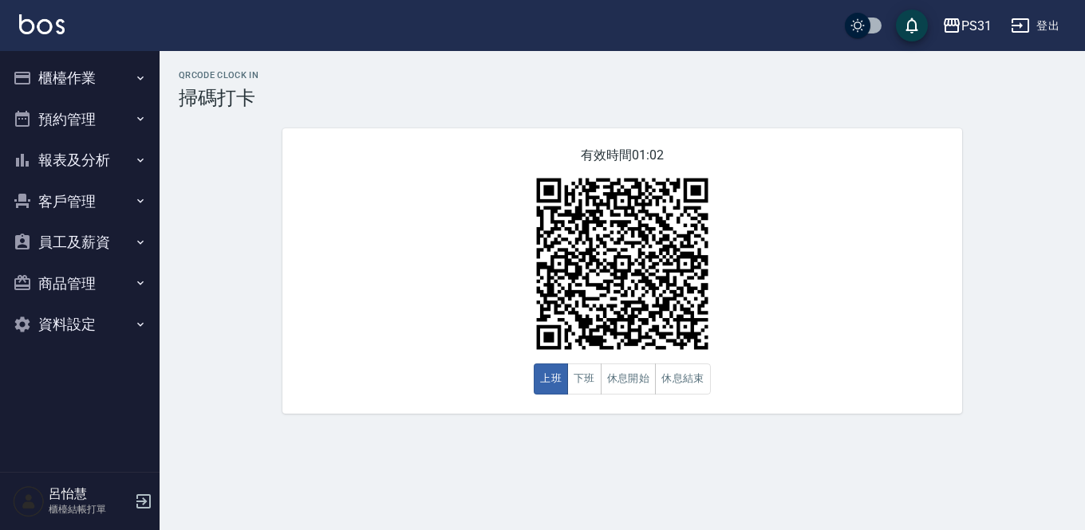 Image resolution: width=1085 pixels, height=530 pixels. I want to click on div: 有效時間 01:02, so click(622, 271).